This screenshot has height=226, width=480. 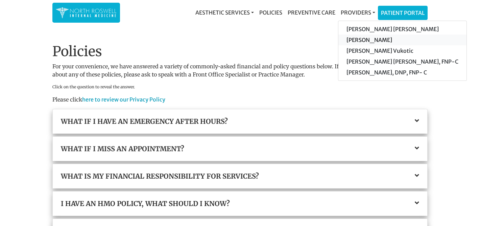 I want to click on h3: What if I have an emergency after hours?, so click(x=240, y=121).